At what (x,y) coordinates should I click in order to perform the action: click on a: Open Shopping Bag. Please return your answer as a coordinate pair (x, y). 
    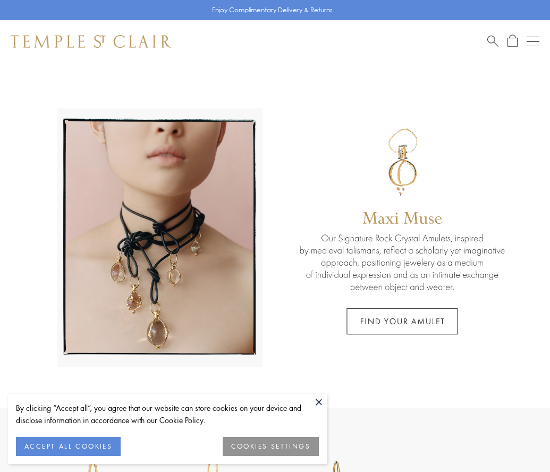
    Looking at the image, I should click on (512, 41).